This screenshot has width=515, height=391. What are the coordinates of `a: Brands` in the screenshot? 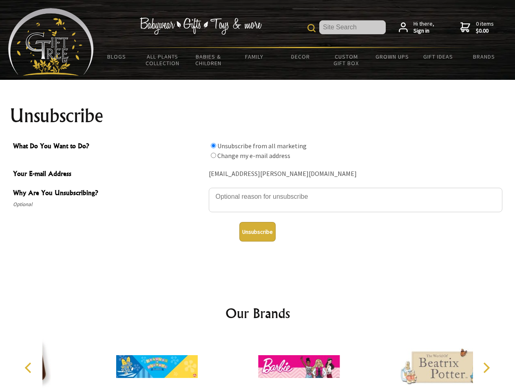 It's located at (484, 57).